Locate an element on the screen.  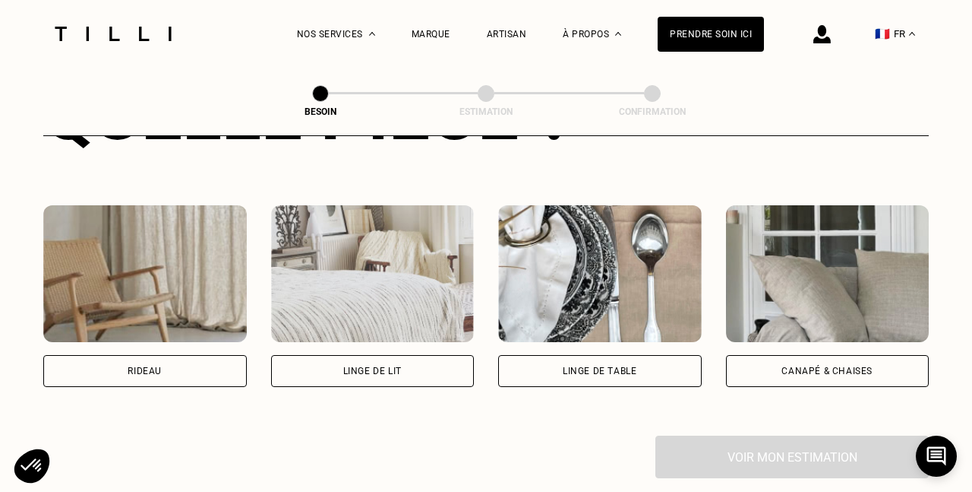
a: Marque is located at coordinates (431, 34).